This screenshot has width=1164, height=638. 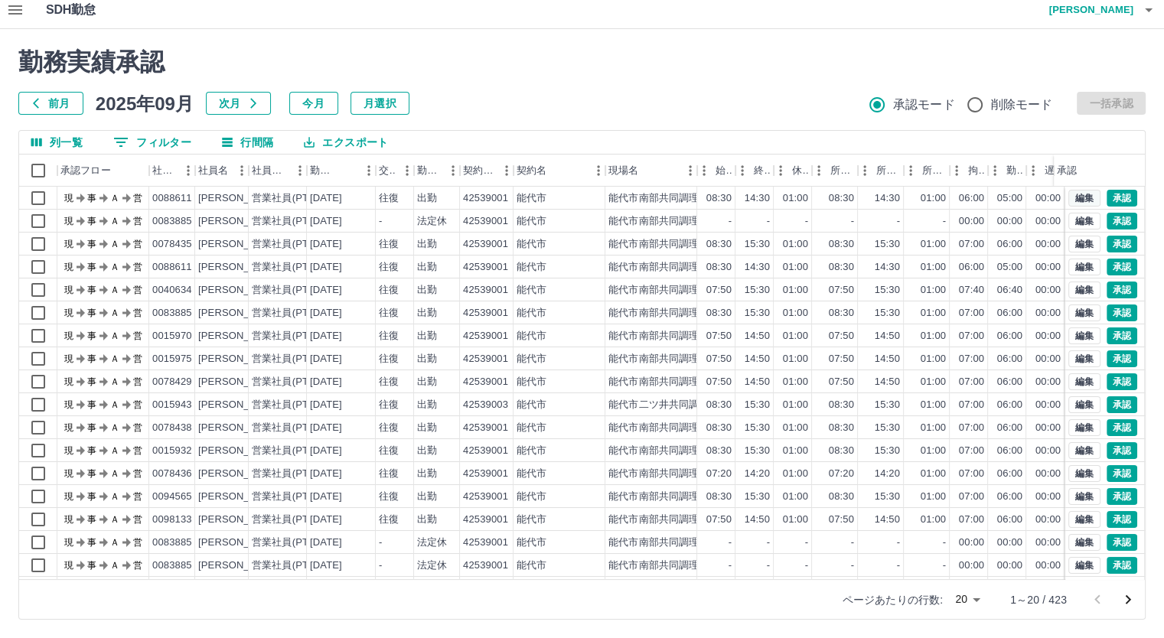 I want to click on div: 承認フロー, so click(x=103, y=171).